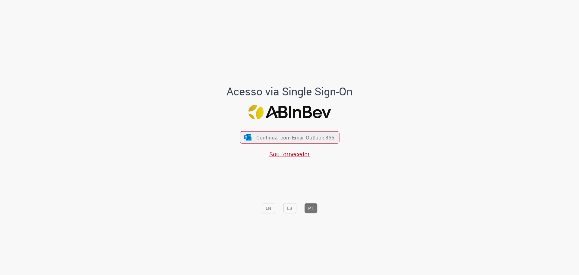  Describe the element at coordinates (290, 154) in the screenshot. I see `span: Sou fornecedor` at that location.